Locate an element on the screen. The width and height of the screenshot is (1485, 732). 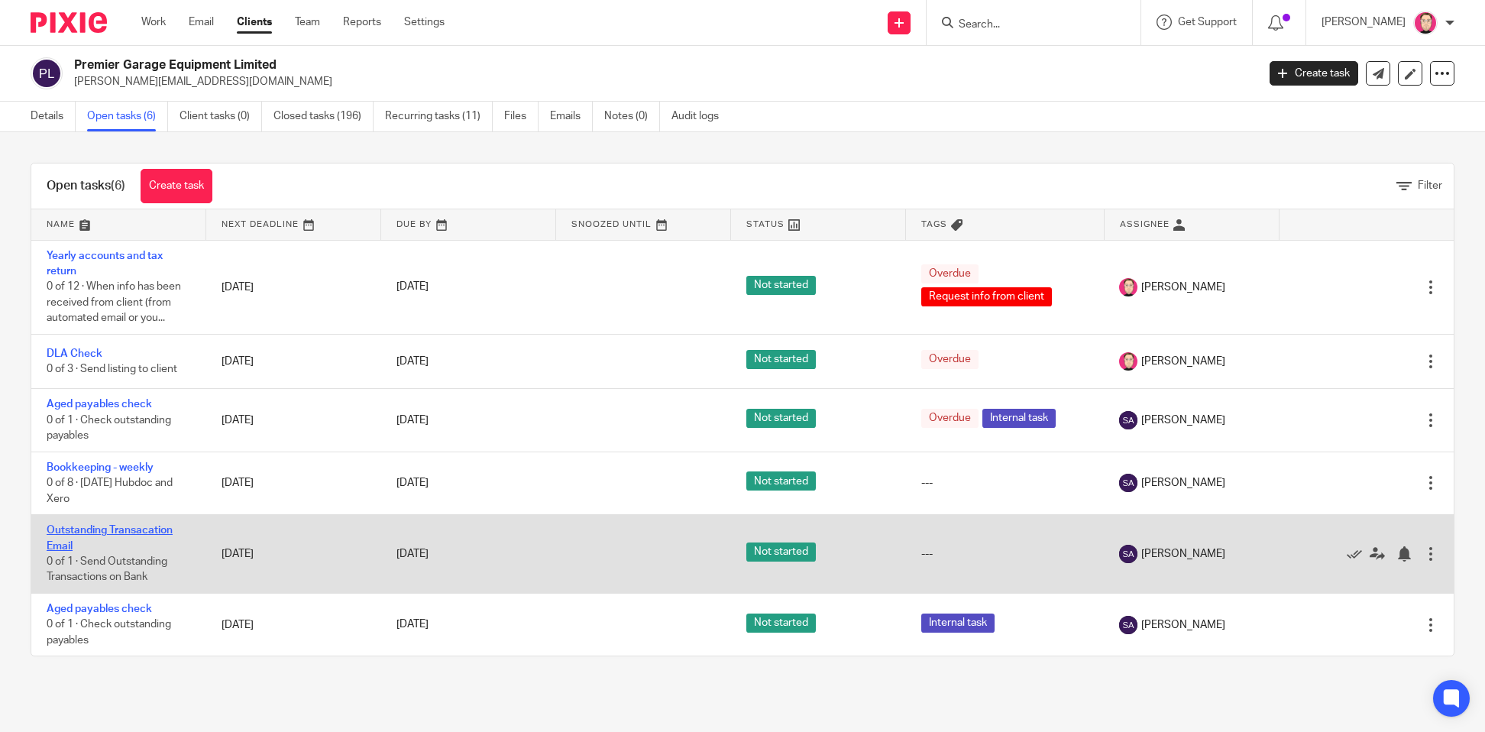
span: 0 of 3 · Send listing to client is located at coordinates (112, 369).